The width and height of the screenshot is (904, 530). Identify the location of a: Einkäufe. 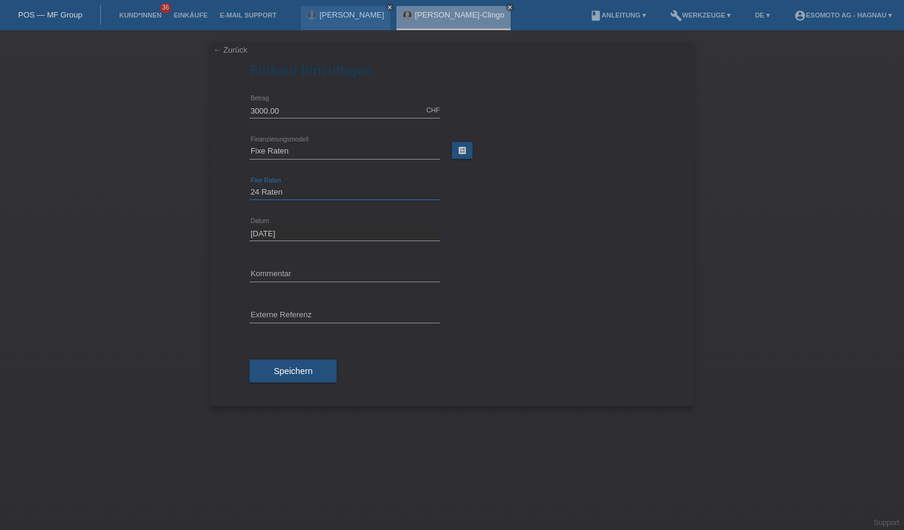
(190, 15).